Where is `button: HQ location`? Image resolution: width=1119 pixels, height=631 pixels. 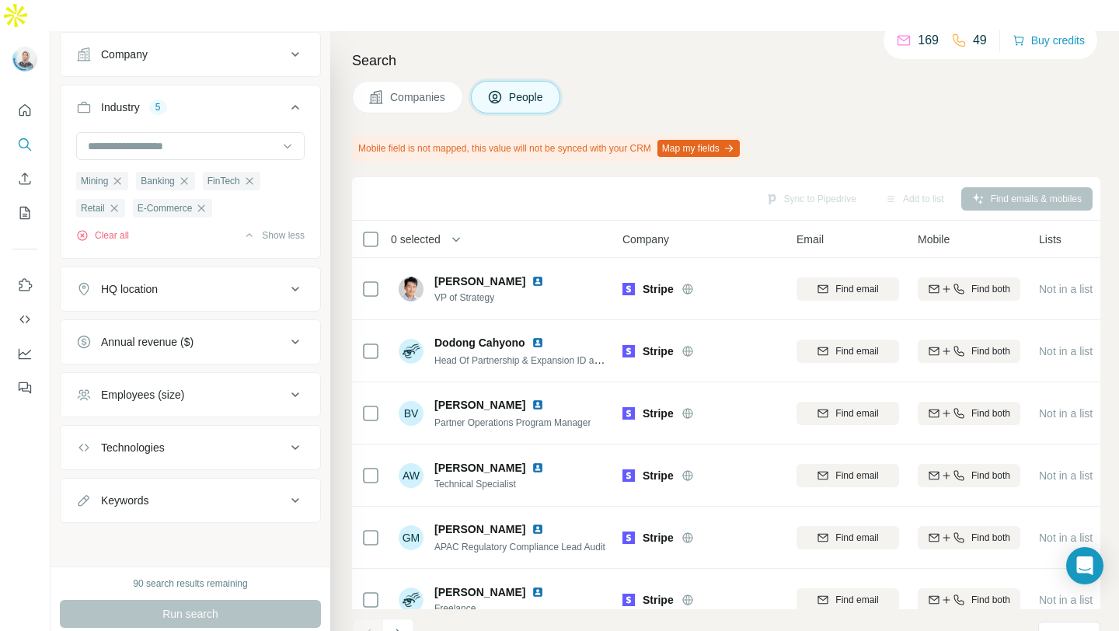
button: HQ location is located at coordinates (190, 289).